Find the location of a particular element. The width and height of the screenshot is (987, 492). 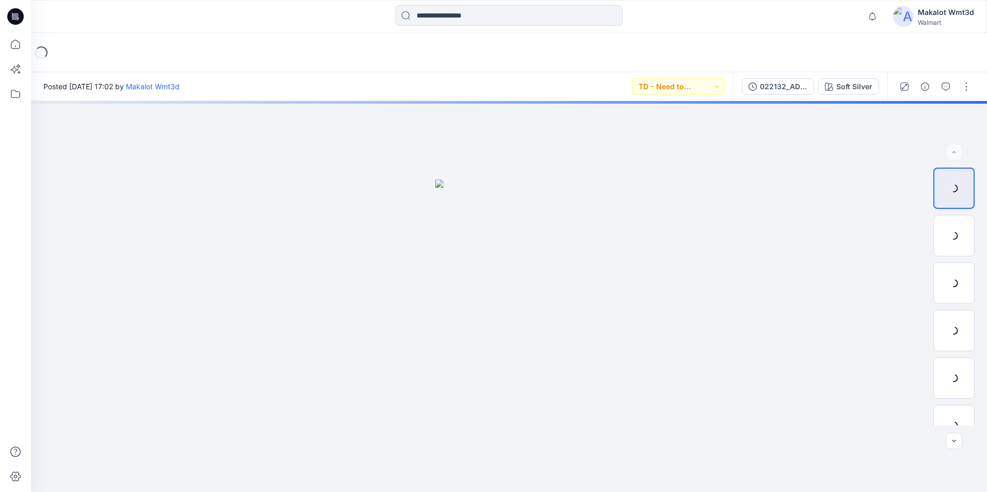

div: Walmart is located at coordinates (946, 22).